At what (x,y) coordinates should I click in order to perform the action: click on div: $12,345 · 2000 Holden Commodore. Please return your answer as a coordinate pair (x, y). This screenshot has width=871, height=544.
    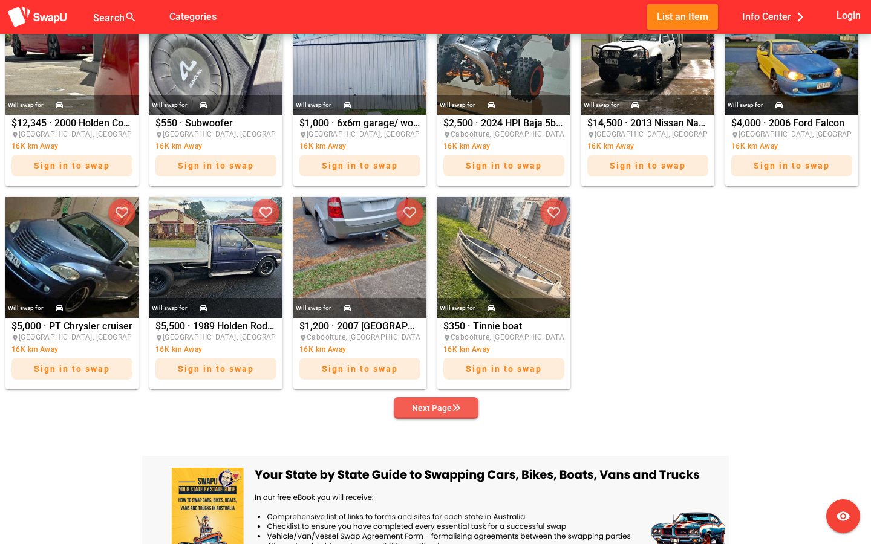
    Looking at the image, I should click on (72, 151).